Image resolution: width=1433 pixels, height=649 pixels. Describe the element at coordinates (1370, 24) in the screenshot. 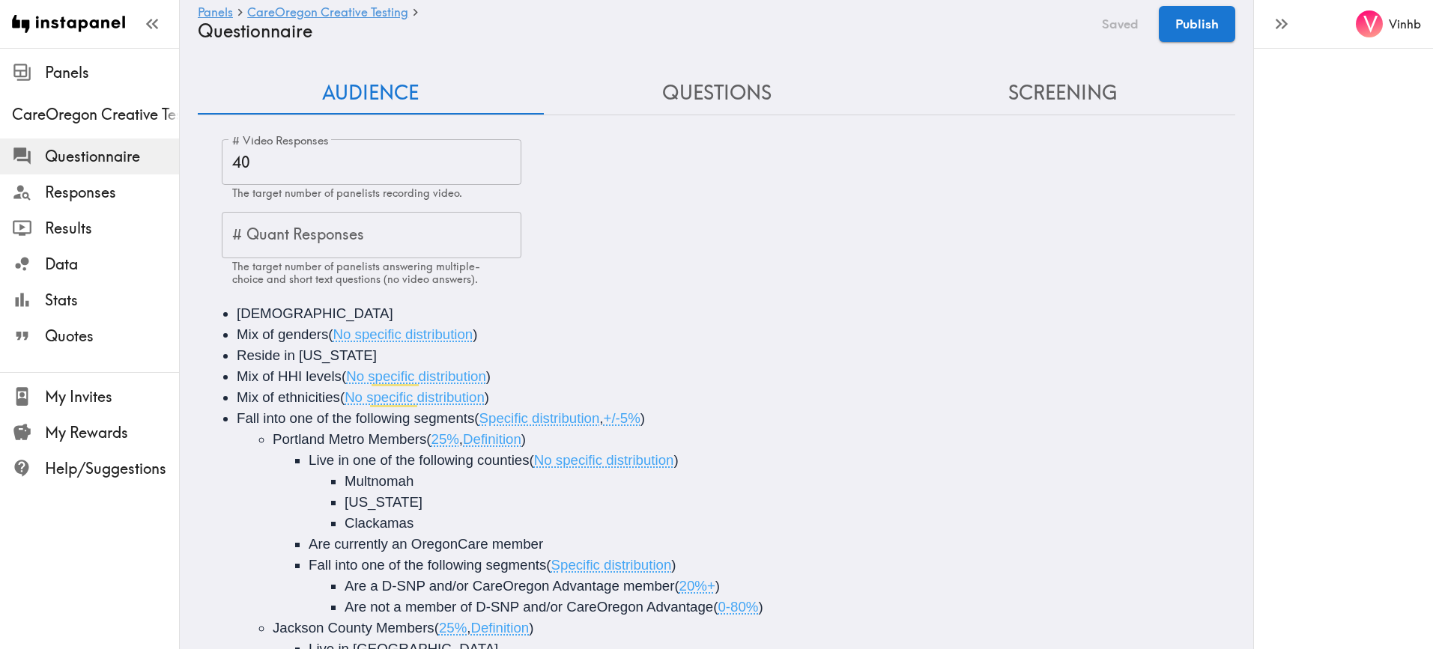

I see `span: V` at that location.